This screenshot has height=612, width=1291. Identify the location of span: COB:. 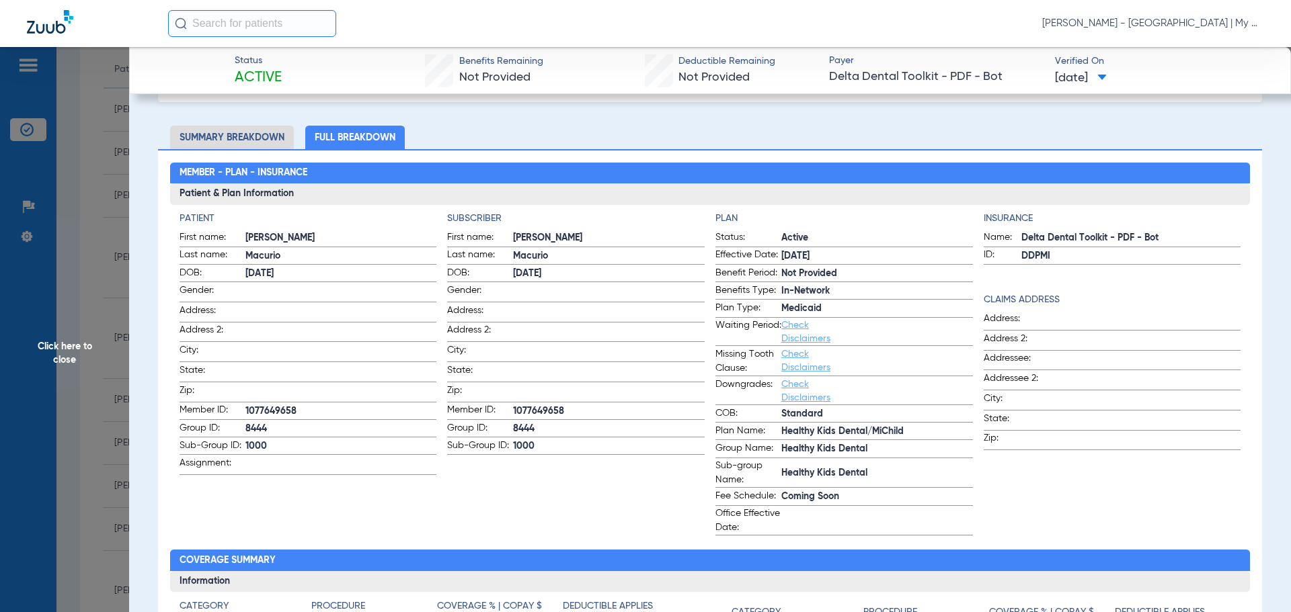
(748, 415).